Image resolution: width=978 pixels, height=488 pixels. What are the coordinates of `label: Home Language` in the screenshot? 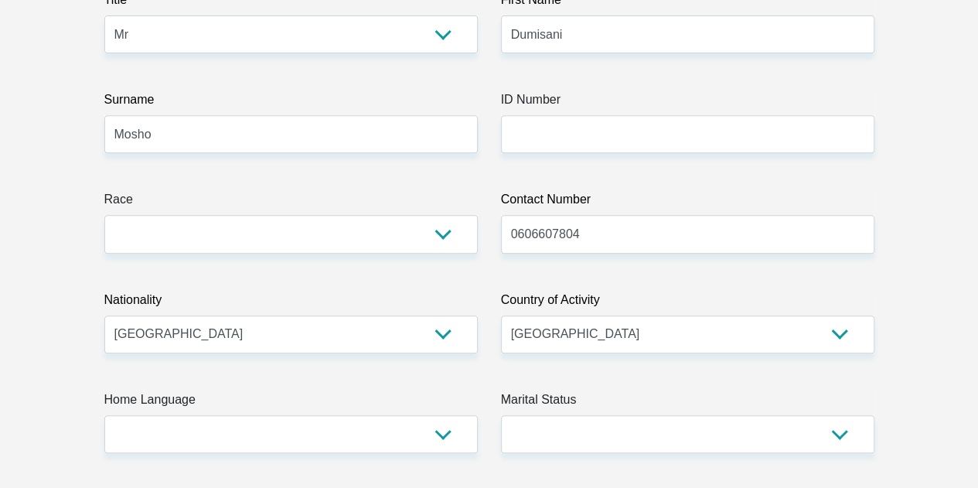 It's located at (291, 403).